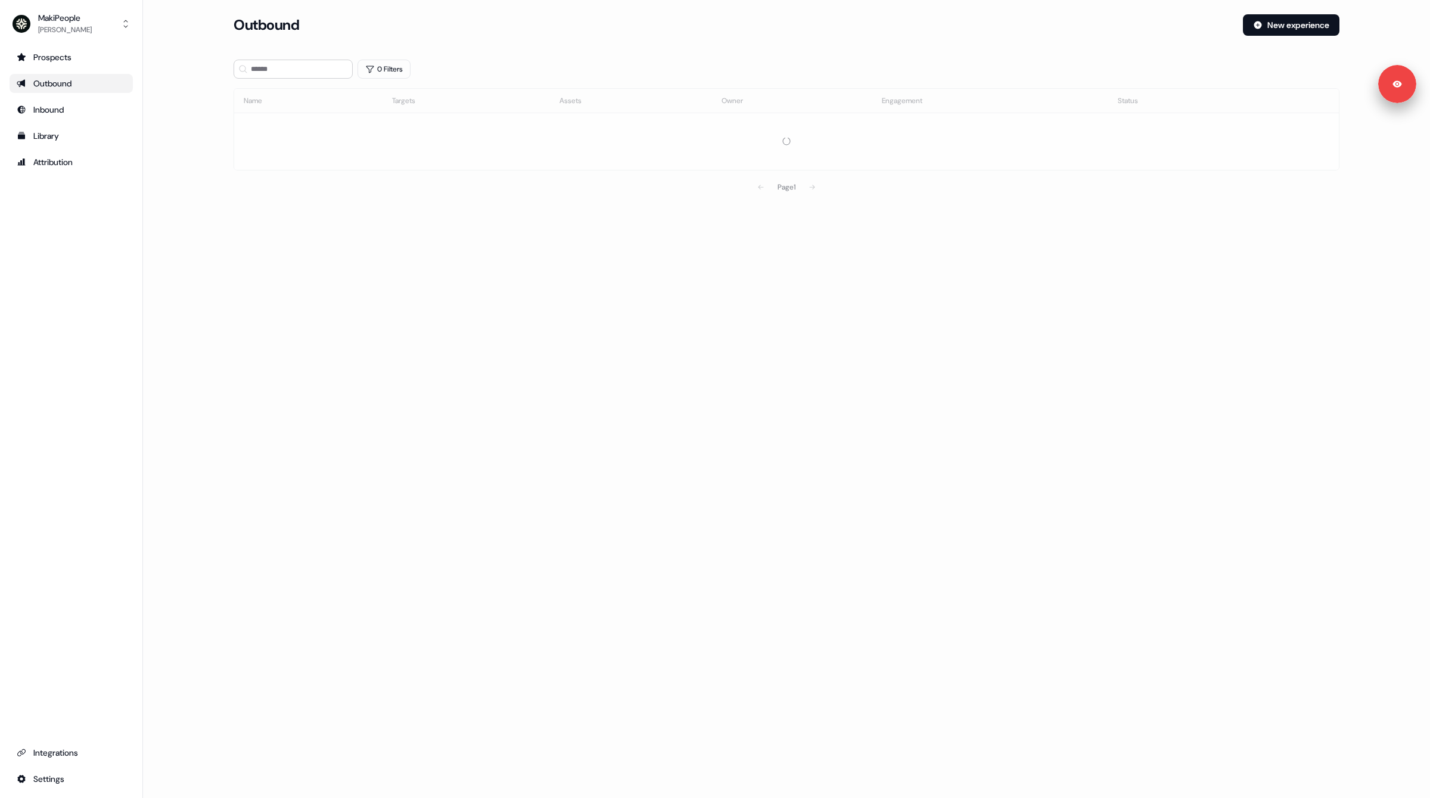 The width and height of the screenshot is (1430, 798). I want to click on div: MakiPeople, so click(65, 18).